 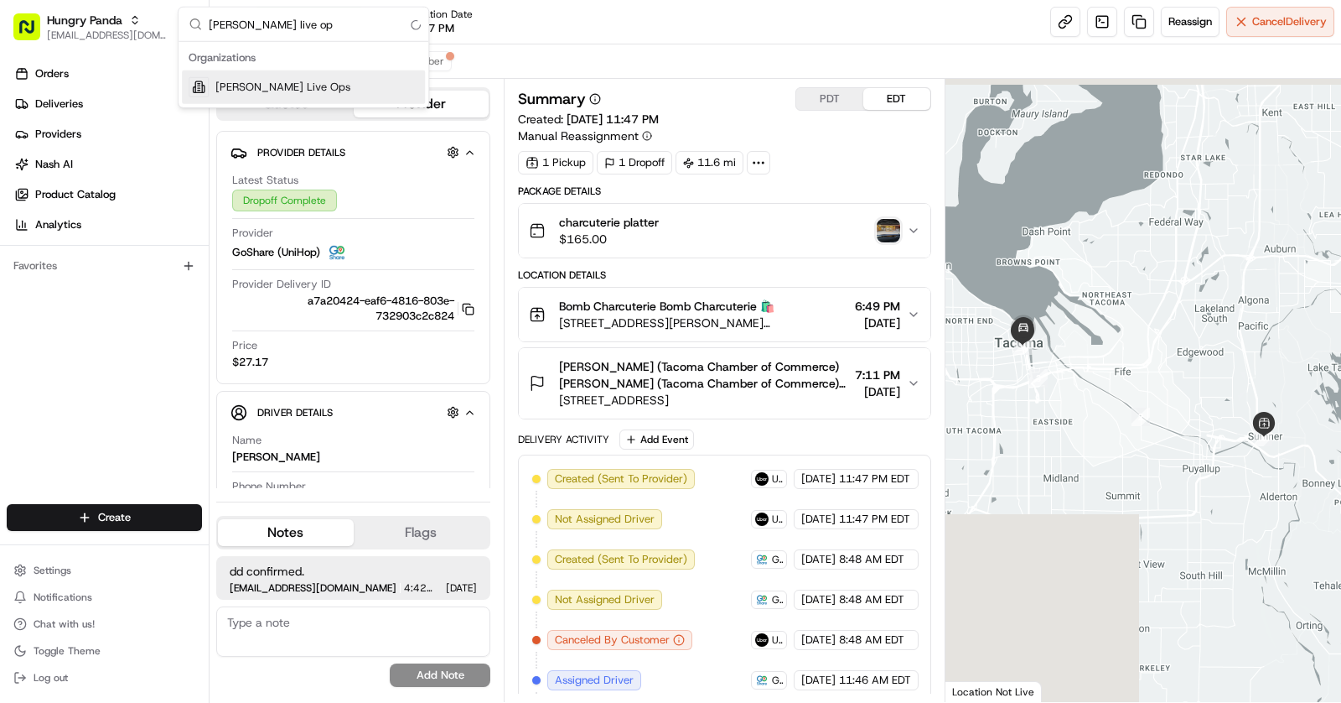 What do you see at coordinates (85, 20) in the screenshot?
I see `button: Hungry Panda` at bounding box center [85, 20].